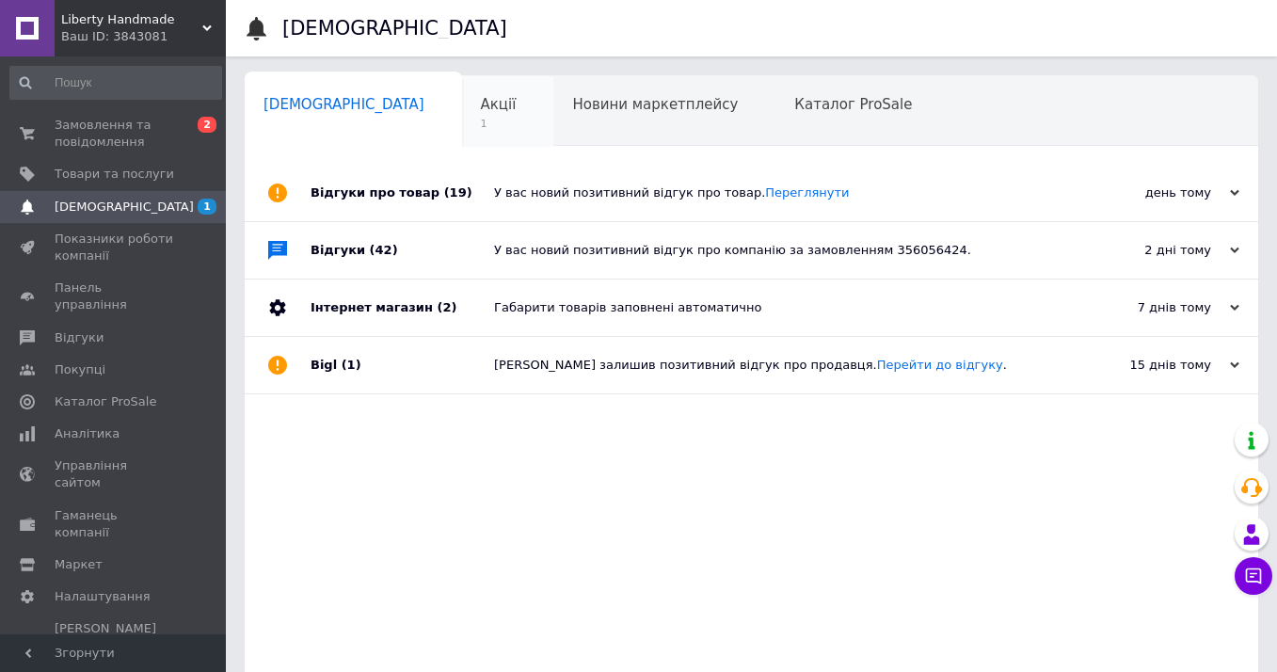  What do you see at coordinates (1146, 193) in the screenshot?
I see `div: день тому` at bounding box center [1146, 193].